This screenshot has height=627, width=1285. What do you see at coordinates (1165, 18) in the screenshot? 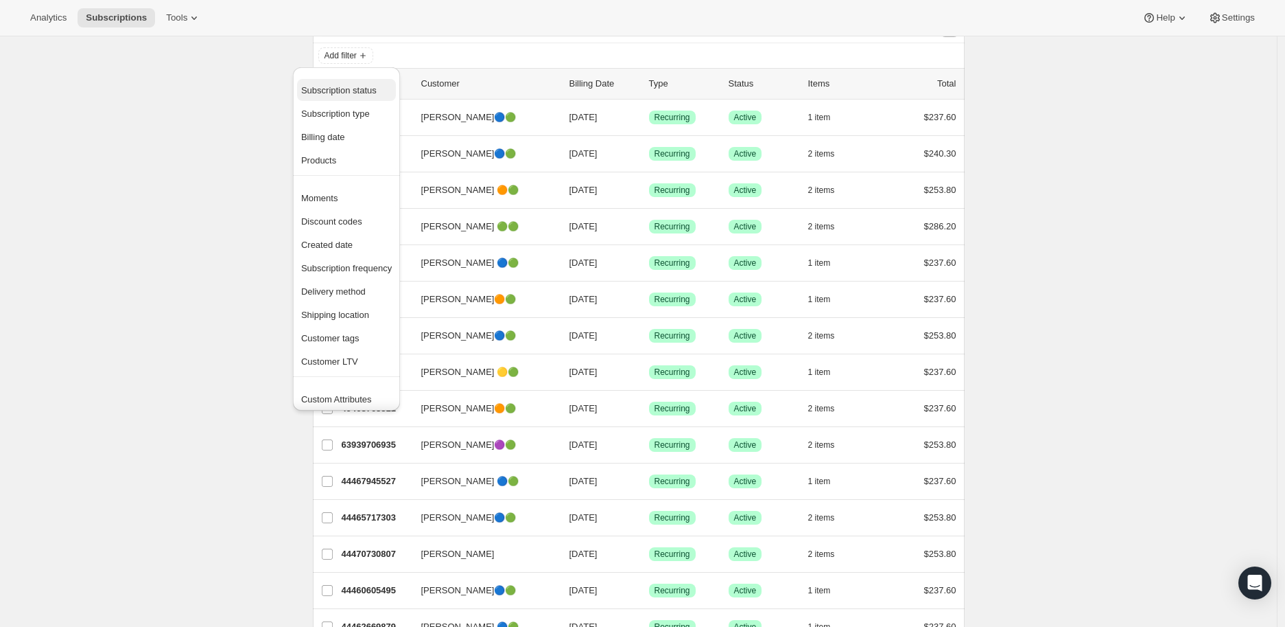
I see `span: Help` at bounding box center [1165, 18].